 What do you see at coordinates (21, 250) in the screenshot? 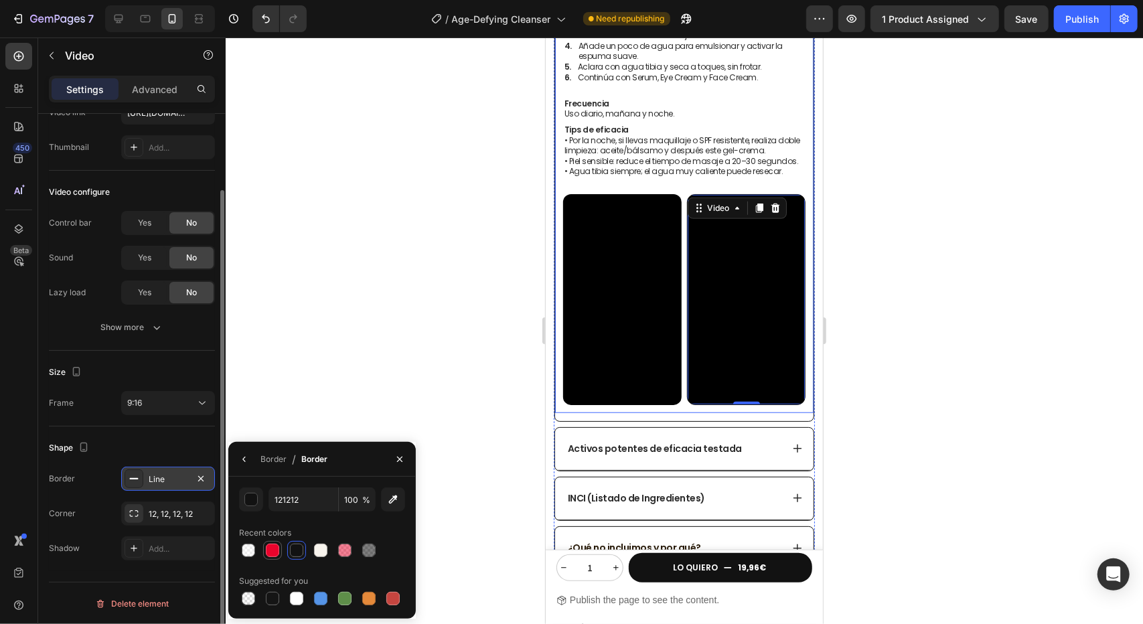
I see `div: Beta` at bounding box center [21, 250].